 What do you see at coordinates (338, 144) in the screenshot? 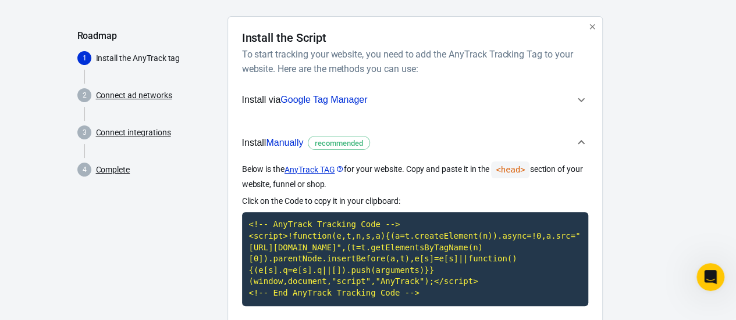
I see `span: recommended` at bounding box center [338, 144].